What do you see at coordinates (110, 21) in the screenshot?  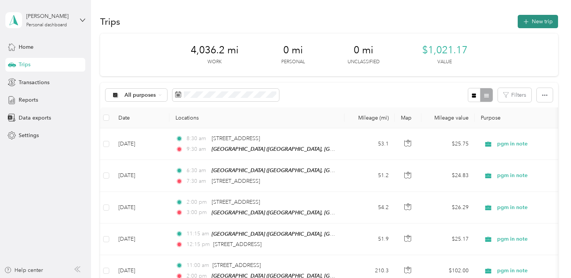 I see `h1: Trips` at bounding box center [110, 21].